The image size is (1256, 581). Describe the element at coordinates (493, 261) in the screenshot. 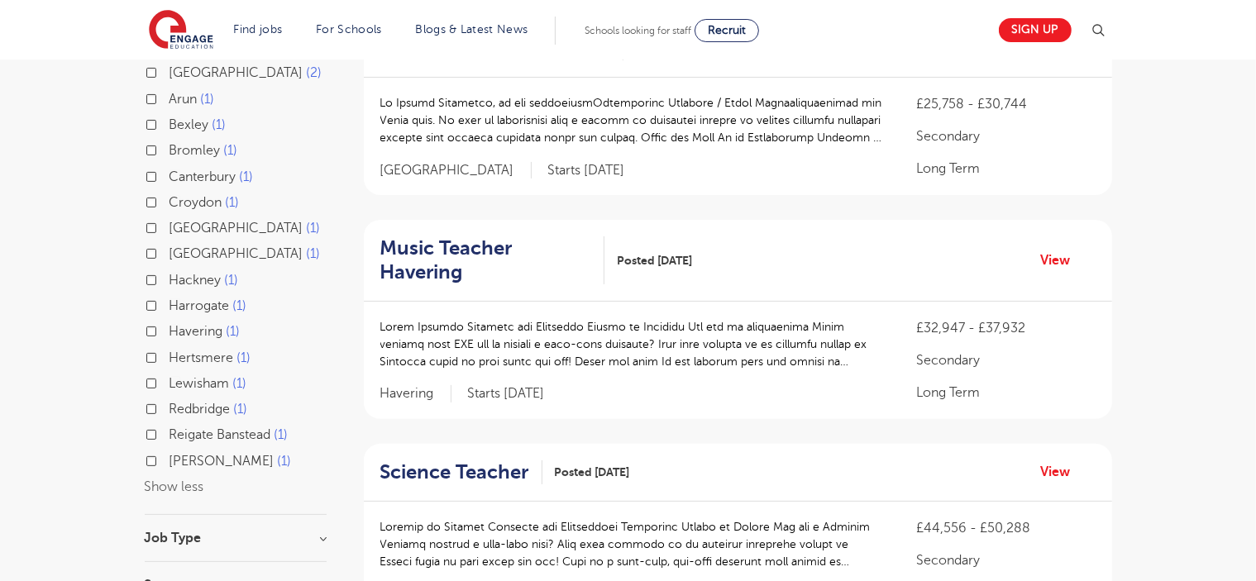

I see `a: Music Teacher Havering` at that location.